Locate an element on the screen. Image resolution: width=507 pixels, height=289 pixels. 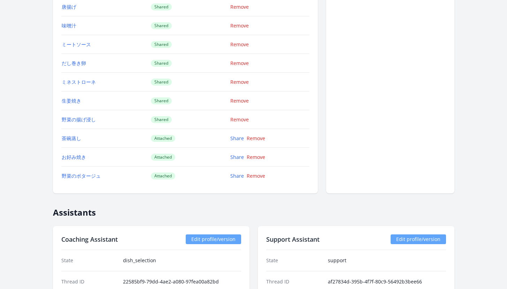
dd: 22585bf9-79dd-4ae2-a080-97fea00a82bd is located at coordinates (182, 282).